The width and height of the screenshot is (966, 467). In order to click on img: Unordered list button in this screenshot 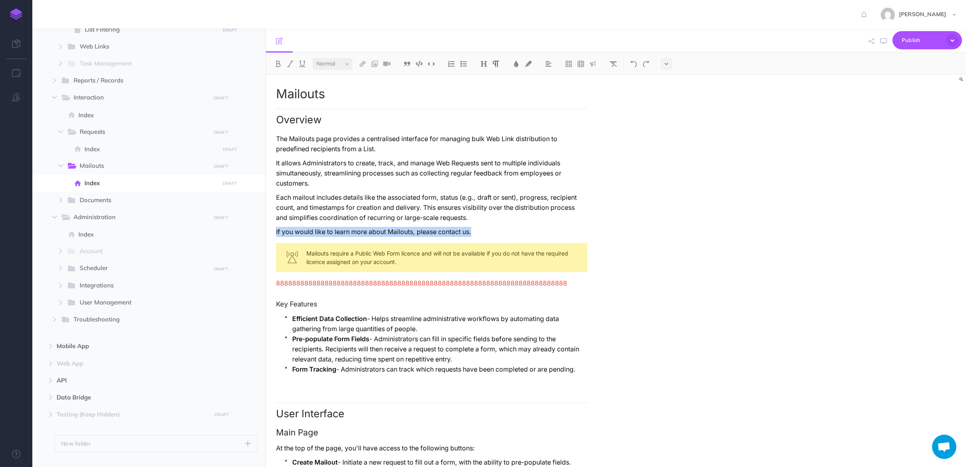, I will do `click(464, 64)`.